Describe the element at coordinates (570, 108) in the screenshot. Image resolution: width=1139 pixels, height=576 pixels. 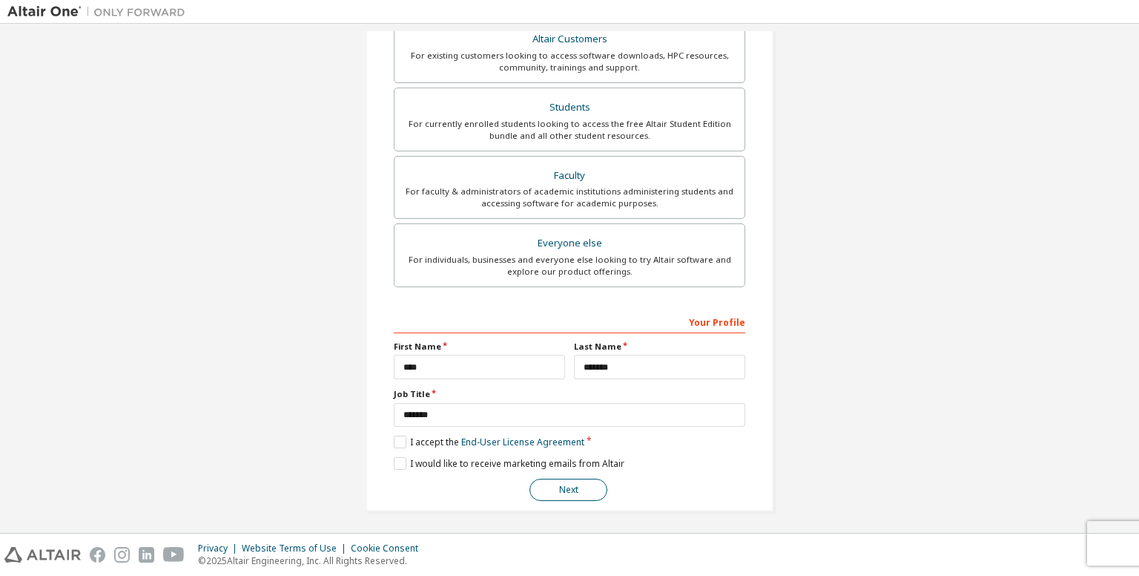
I see `div: Students` at that location.